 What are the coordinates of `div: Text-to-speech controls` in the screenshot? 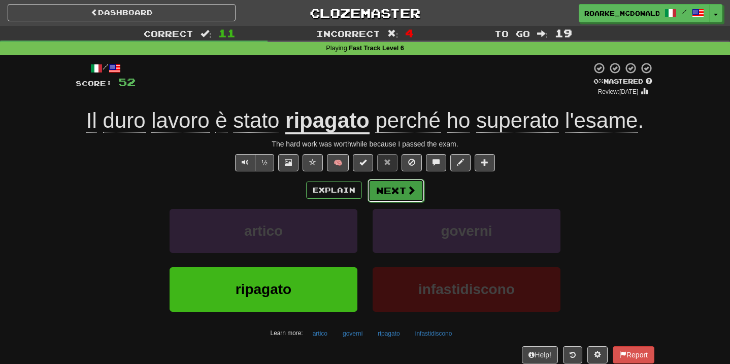 It's located at (253, 163).